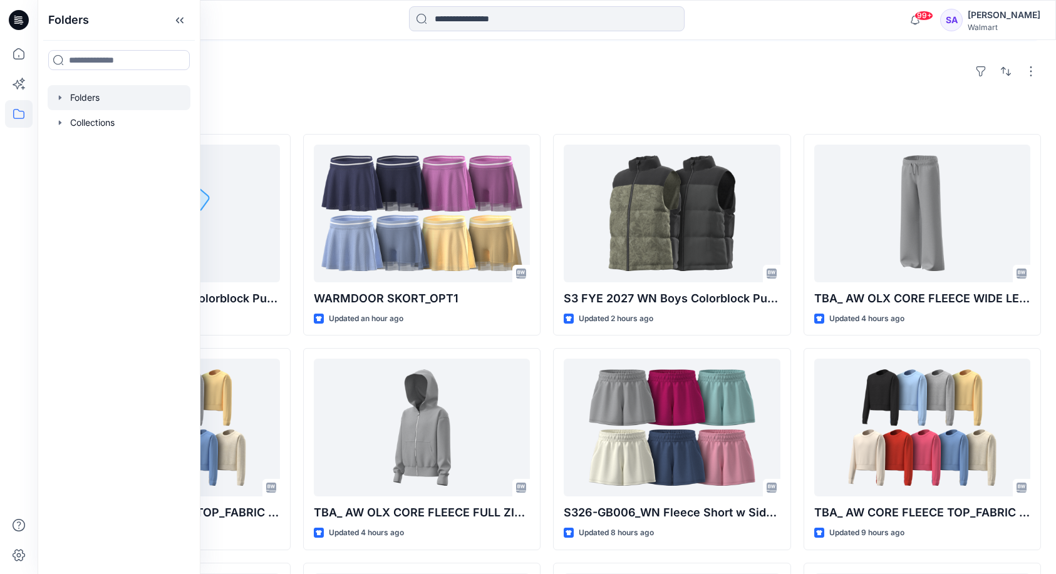 The width and height of the screenshot is (1056, 574). I want to click on p: S326-GB006_WN Fleece Short w Side stripe, so click(672, 513).